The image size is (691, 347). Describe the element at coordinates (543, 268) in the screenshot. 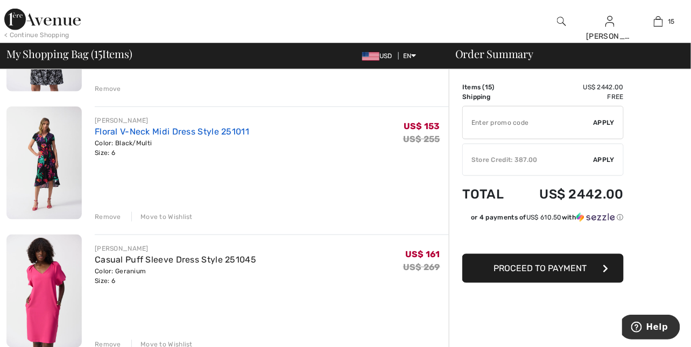

I see `button: Proceed to Payment` at that location.